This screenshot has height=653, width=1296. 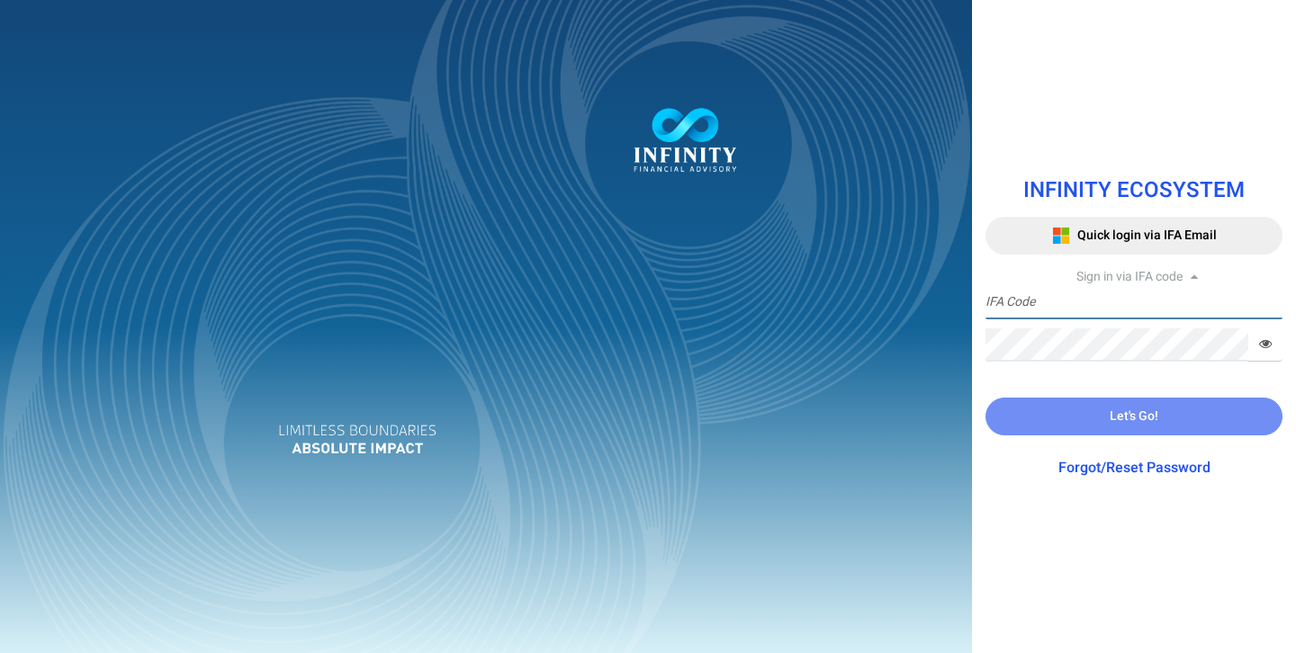 What do you see at coordinates (1134, 191) in the screenshot?
I see `h1: INFINITY ECOSYSTEM` at bounding box center [1134, 191].